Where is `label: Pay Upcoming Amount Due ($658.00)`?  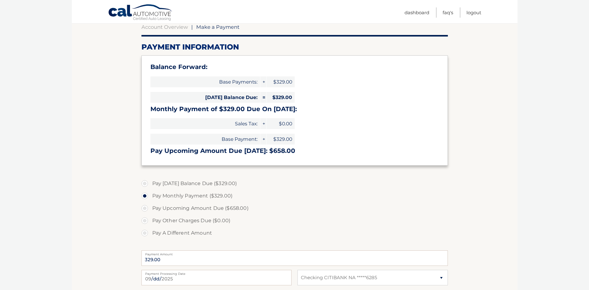 label: Pay Upcoming Amount Due ($658.00) is located at coordinates (295, 208).